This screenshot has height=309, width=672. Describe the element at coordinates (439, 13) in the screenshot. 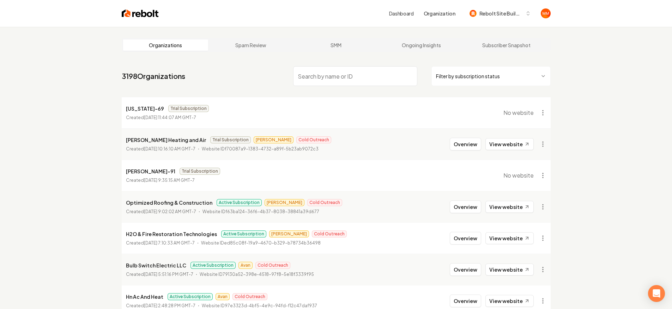

I see `button: Organization` at that location.